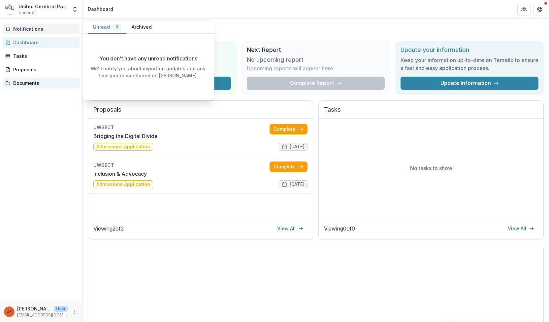 This screenshot has width=549, height=322. I want to click on a: Proposals, so click(41, 69).